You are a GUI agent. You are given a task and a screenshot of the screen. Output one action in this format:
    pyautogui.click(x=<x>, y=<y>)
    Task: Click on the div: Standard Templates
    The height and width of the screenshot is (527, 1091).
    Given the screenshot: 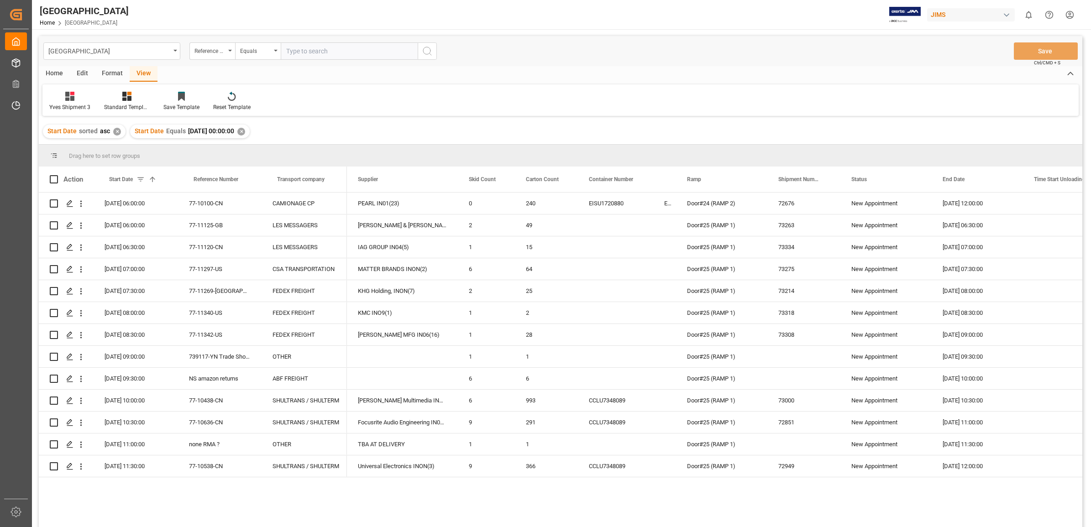 What is the action you would take?
    pyautogui.click(x=127, y=107)
    